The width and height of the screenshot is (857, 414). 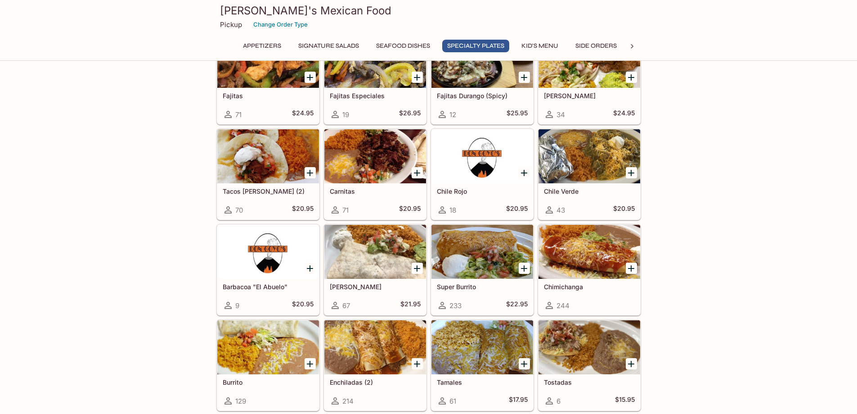 What do you see at coordinates (483, 61) in the screenshot?
I see `div: Fajitas Durango (Spicy)` at bounding box center [483, 61].